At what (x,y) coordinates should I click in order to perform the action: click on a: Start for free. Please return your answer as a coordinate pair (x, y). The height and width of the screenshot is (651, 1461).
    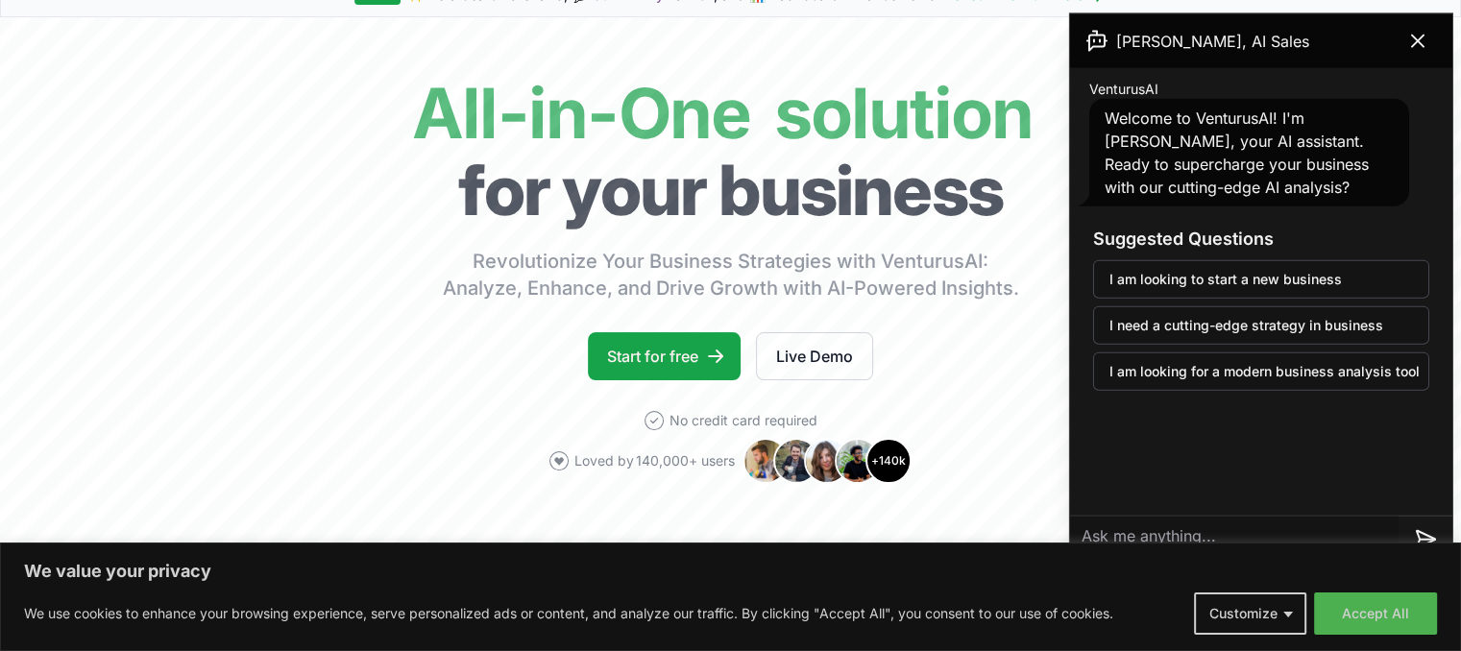
    Looking at the image, I should click on (664, 356).